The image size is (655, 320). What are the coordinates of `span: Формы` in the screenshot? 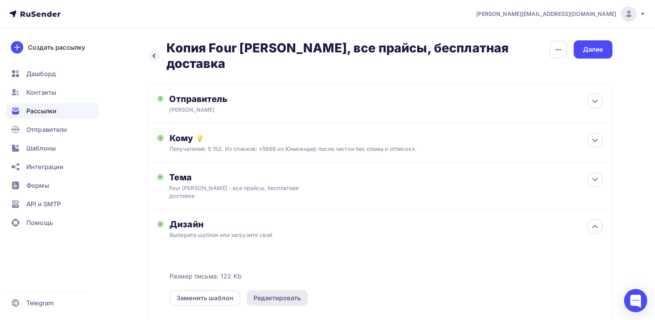 It's located at (38, 185).